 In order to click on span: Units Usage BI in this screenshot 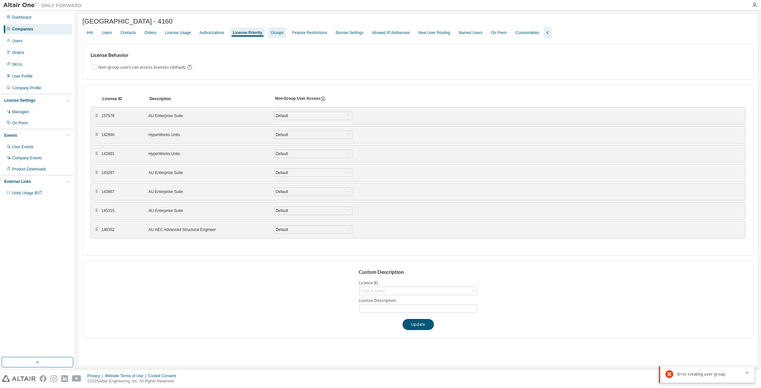, I will do `click(27, 193)`.